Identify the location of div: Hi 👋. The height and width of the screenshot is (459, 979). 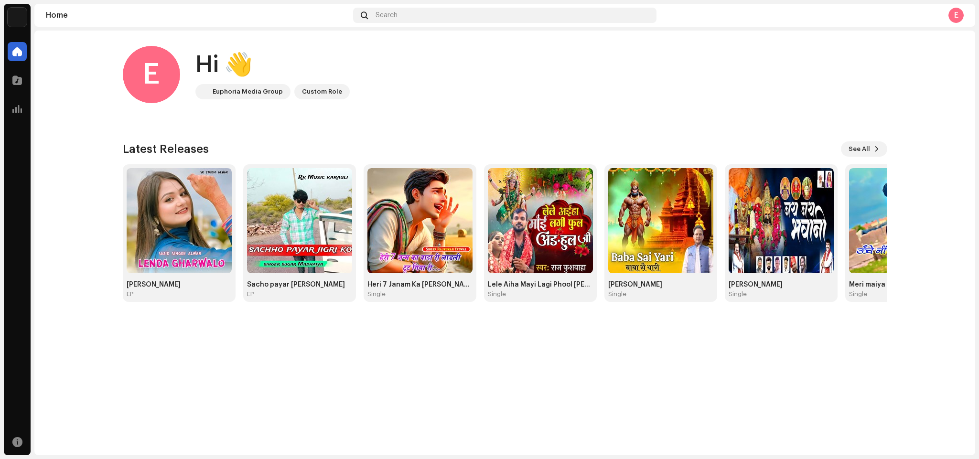
(272, 65).